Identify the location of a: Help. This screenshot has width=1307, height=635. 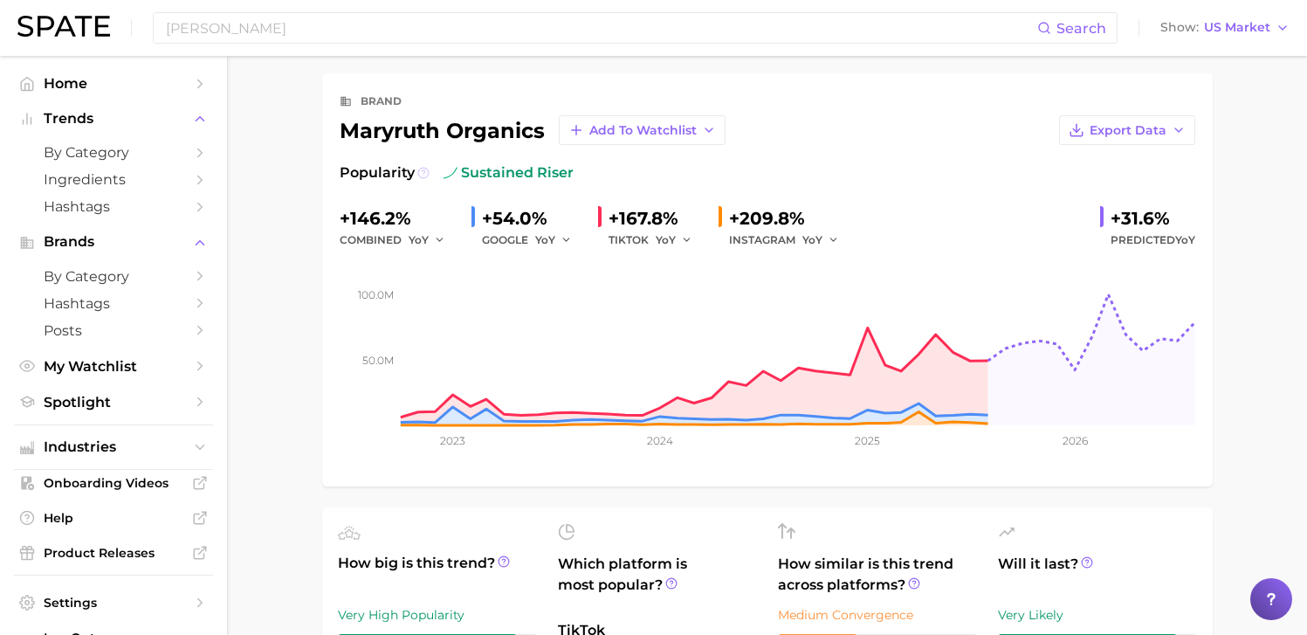
(113, 518).